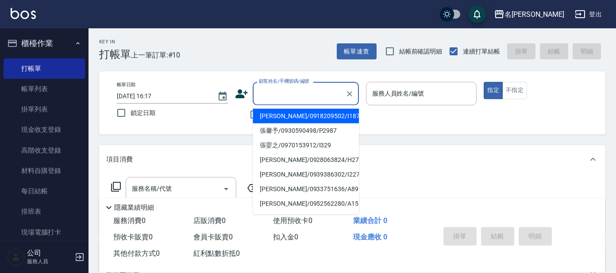 This screenshot has height=273, width=616. Describe the element at coordinates (286, 237) in the screenshot. I see `span: 扣入金 0` at that location.